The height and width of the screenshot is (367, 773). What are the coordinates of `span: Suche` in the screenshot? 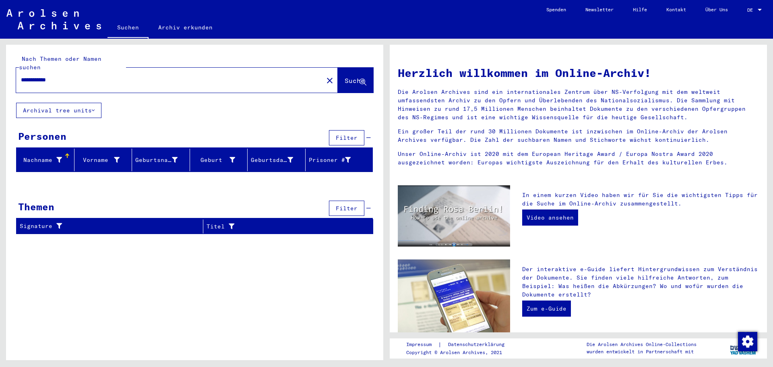 It's located at (355, 80).